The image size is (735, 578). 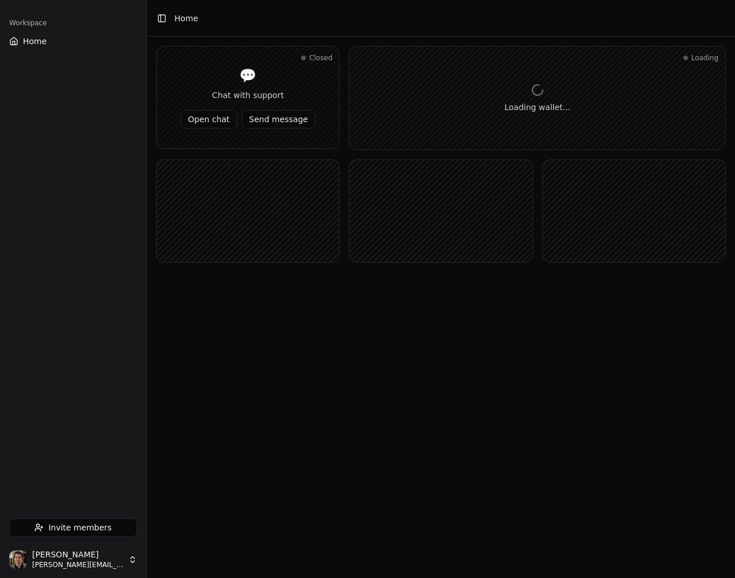 I want to click on img: Jonathan Beurel, so click(x=18, y=560).